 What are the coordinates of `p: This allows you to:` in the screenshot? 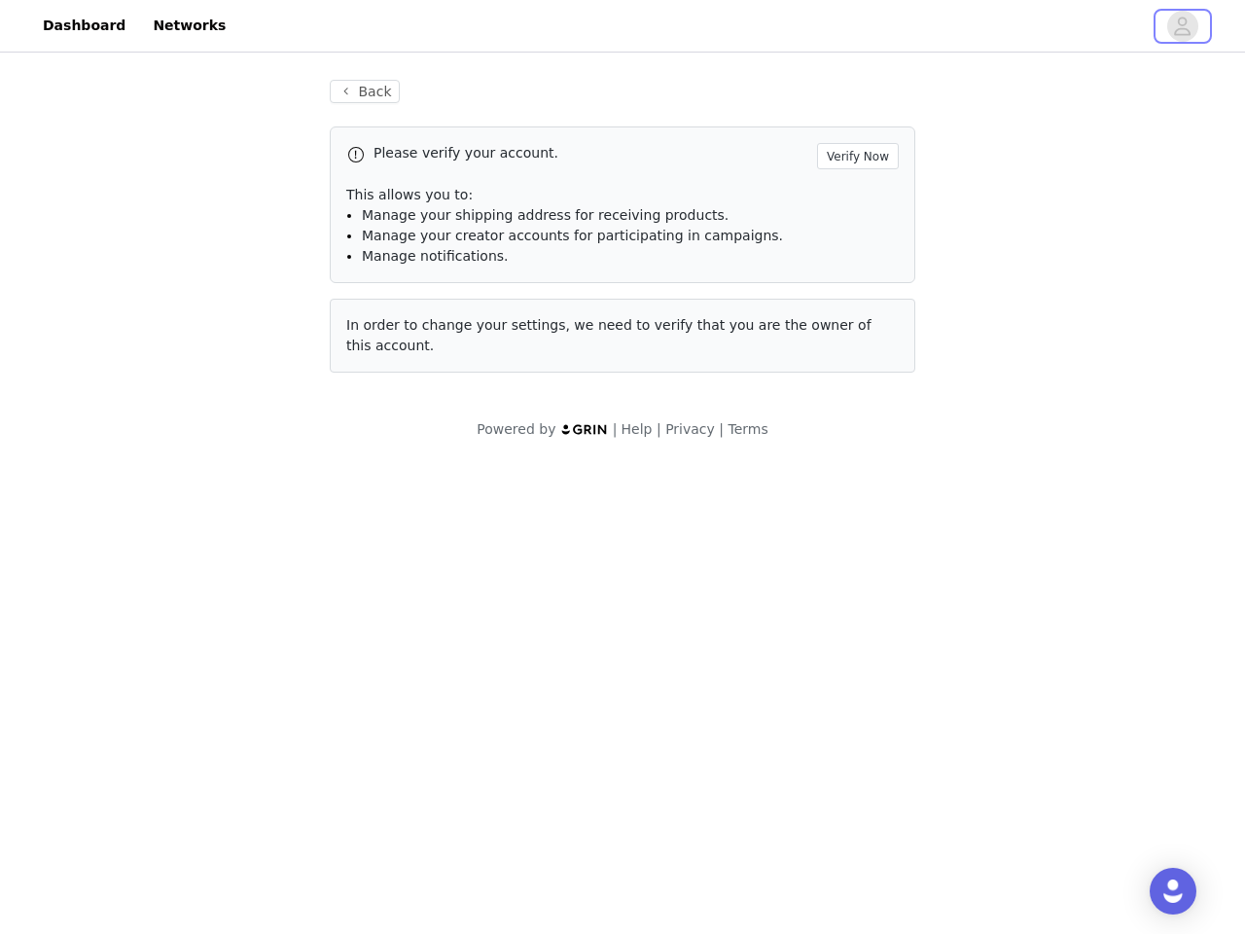 It's located at (623, 195).